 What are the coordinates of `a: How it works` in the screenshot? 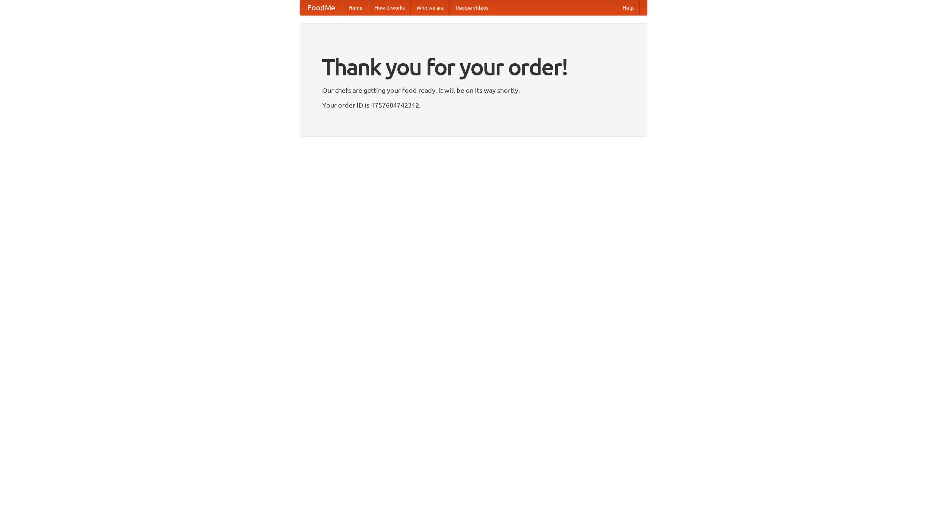 It's located at (389, 8).